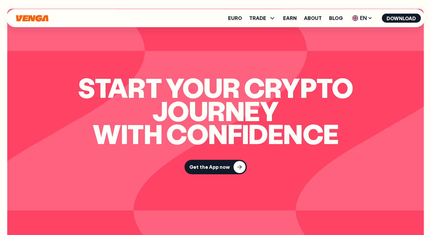  I want to click on svg: Home, so click(32, 18).